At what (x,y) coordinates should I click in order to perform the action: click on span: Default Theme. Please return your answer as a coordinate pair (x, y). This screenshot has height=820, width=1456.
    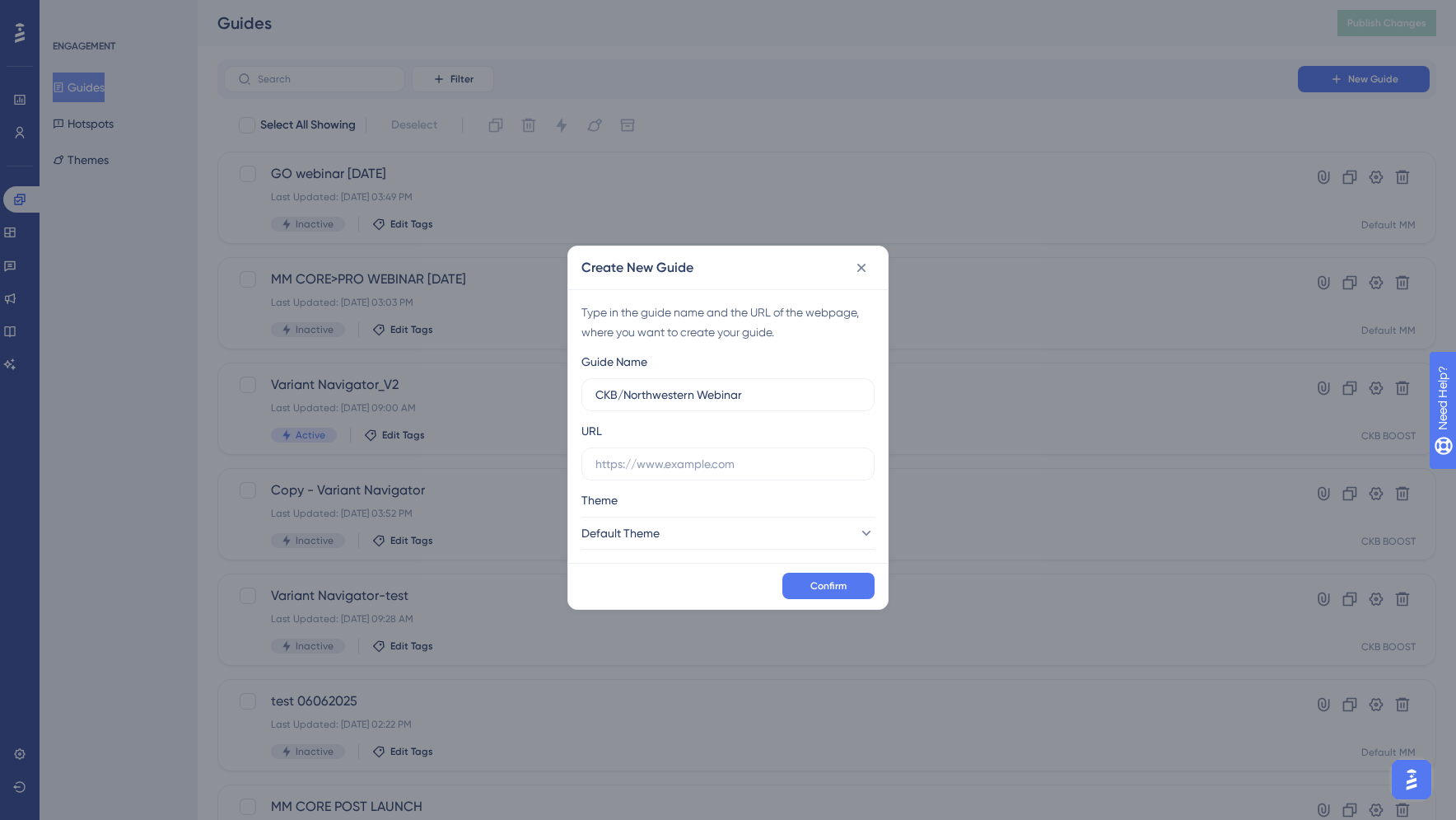
    Looking at the image, I should click on (620, 533).